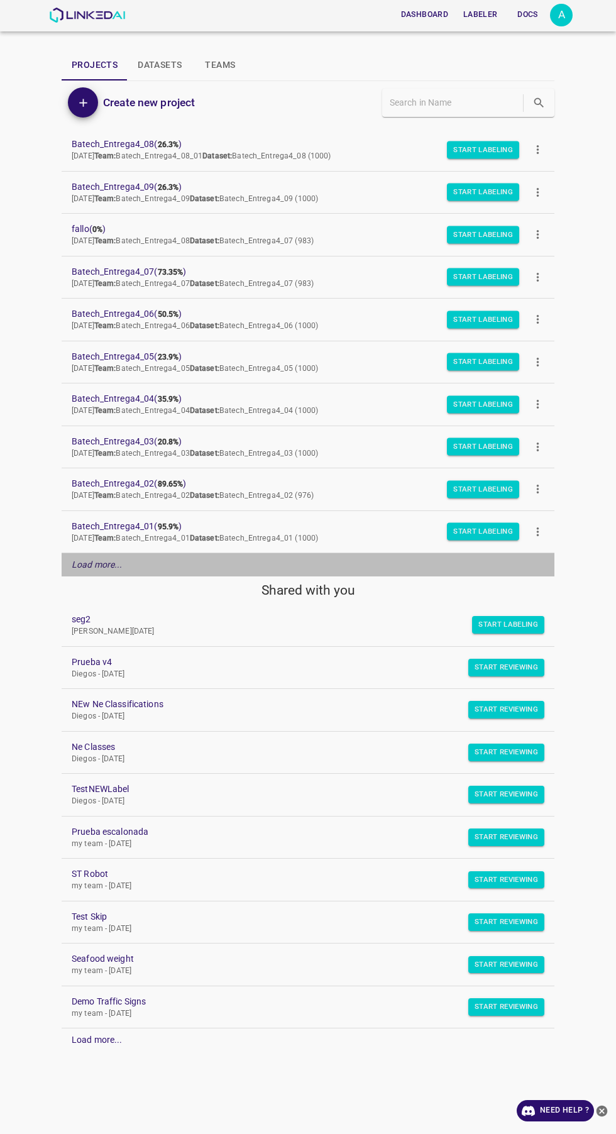  What do you see at coordinates (298, 314) in the screenshot?
I see `span: Batech_Entrega4_06 ( )` at bounding box center [298, 314].